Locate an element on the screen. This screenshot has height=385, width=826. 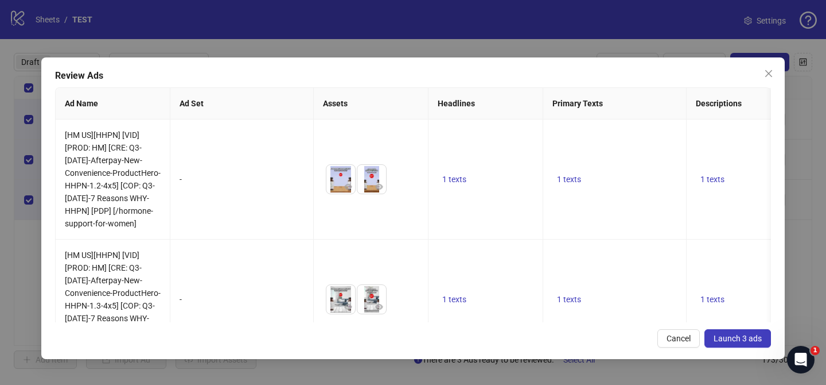
th: Ad Set is located at coordinates (242, 103).